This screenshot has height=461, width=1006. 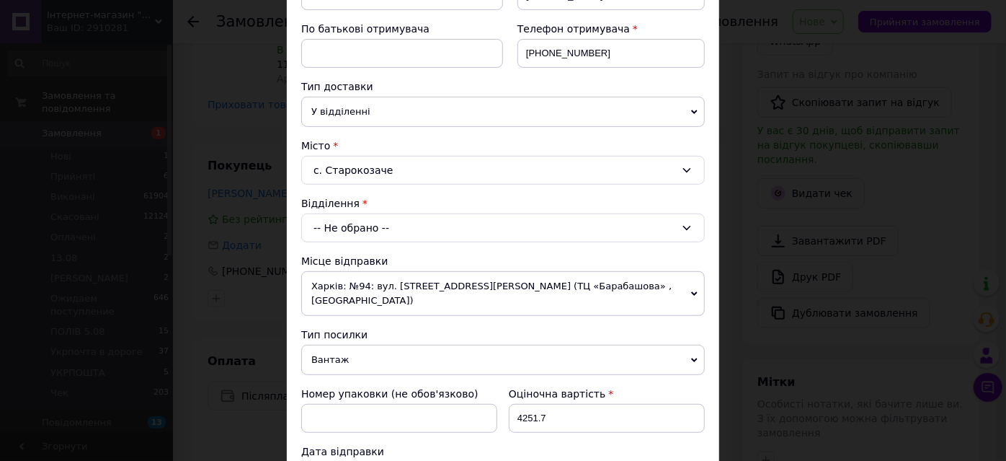 What do you see at coordinates (607, 394) in the screenshot?
I see `div: Оціночна вартість` at bounding box center [607, 394].